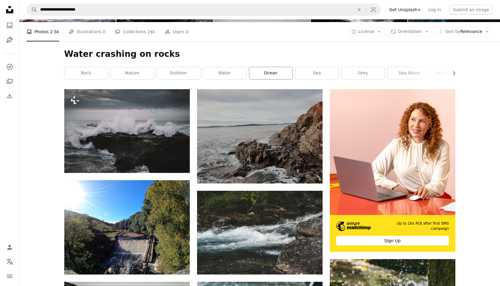  What do you see at coordinates (464, 32) in the screenshot?
I see `button: Sort byRelevance` at bounding box center [464, 32].